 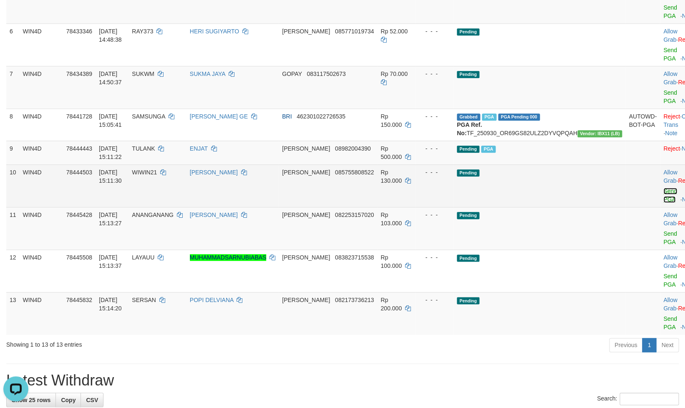 What do you see at coordinates (391, 176) in the screenshot?
I see `span: Rp 130.000` at bounding box center [391, 176].